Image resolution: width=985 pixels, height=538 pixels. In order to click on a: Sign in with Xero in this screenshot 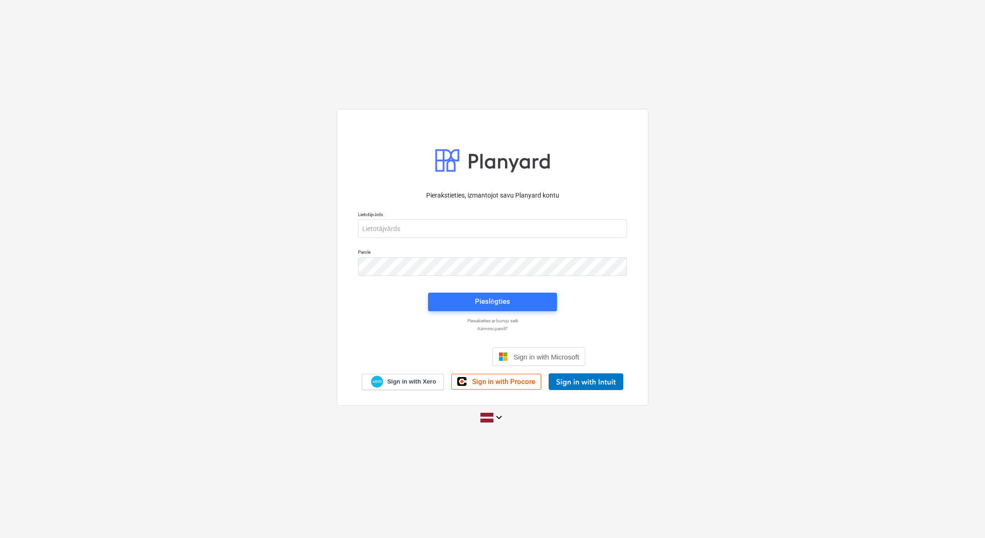, I will do `click(403, 381)`.